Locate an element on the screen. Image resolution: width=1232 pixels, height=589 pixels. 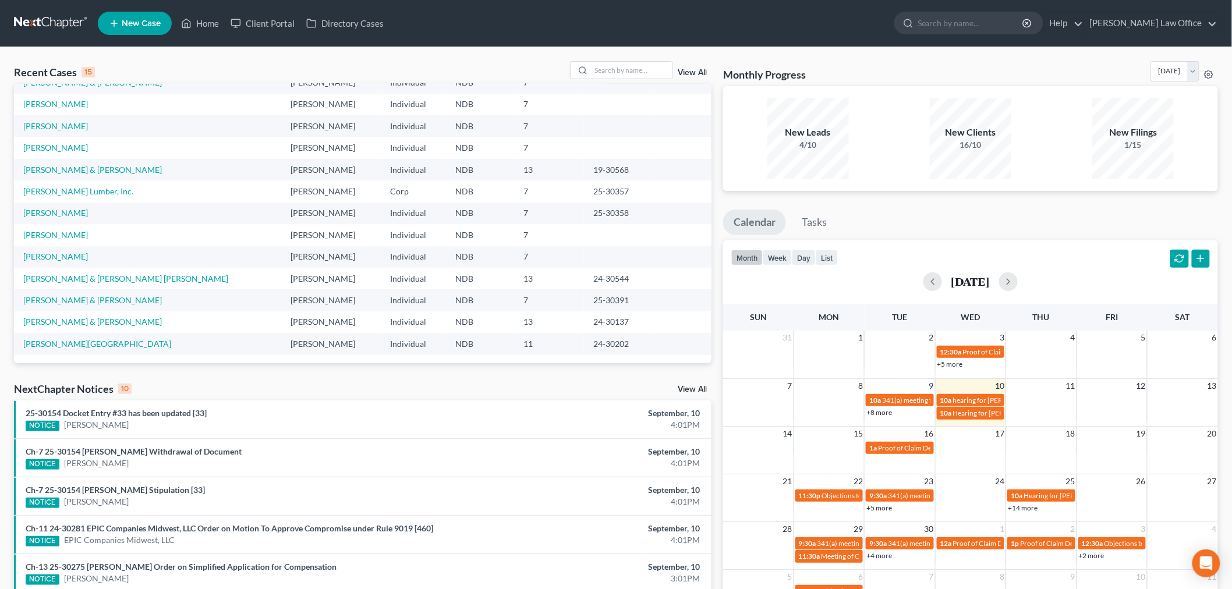
a: Client Portal is located at coordinates (263, 23).